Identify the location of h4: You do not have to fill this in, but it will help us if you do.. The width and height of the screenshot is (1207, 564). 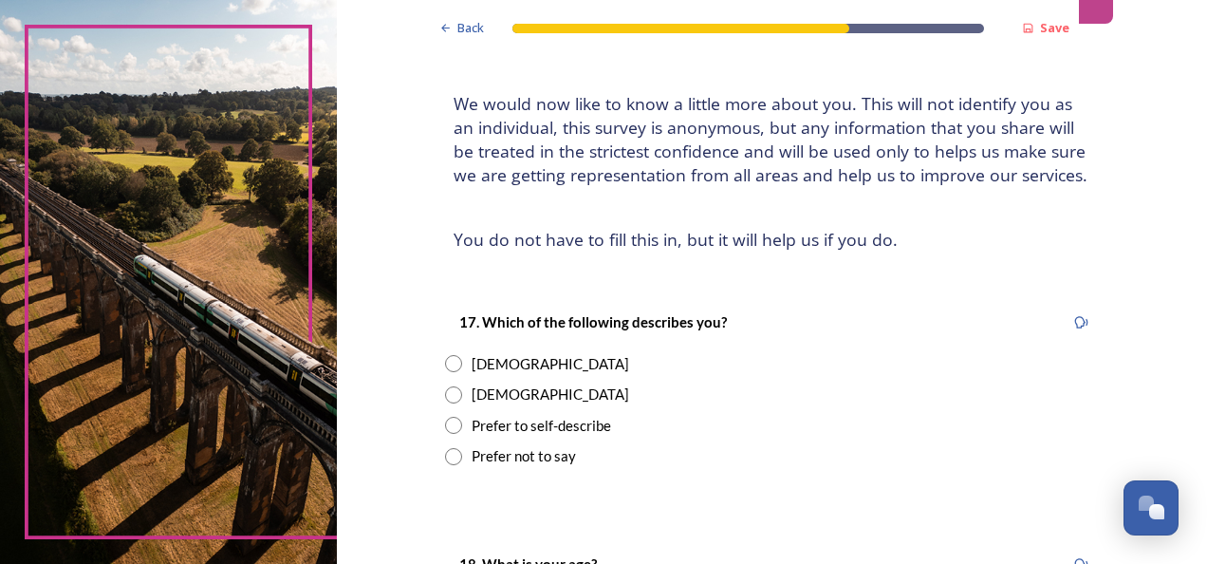
(771, 239).